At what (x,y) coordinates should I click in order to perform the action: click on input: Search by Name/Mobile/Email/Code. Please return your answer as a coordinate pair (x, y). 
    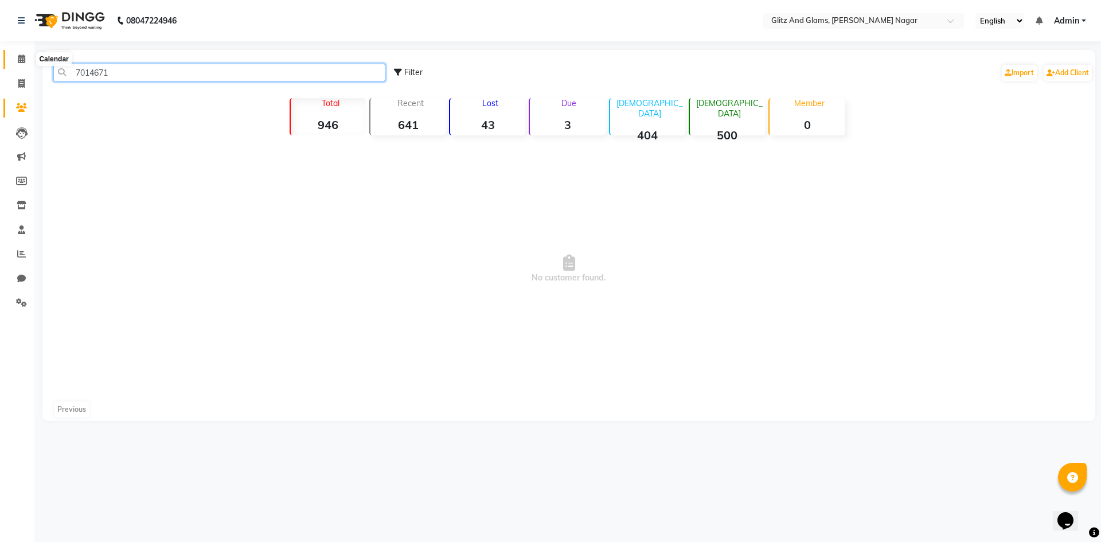
    Looking at the image, I should click on (219, 72).